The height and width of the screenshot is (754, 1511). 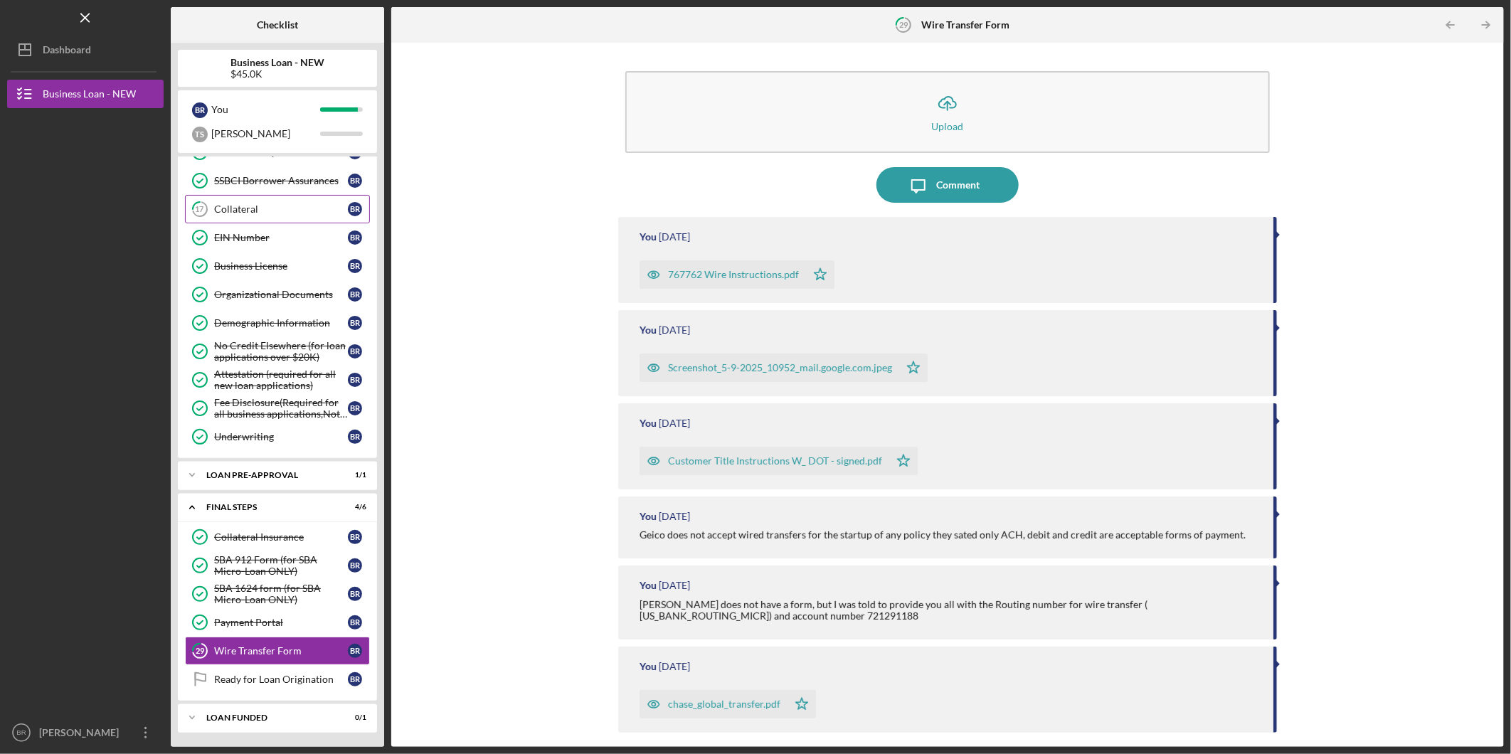 What do you see at coordinates (277, 594) in the screenshot?
I see `a: SBA 1624 form (for SBA Micro-Loan ONLY)BR` at bounding box center [277, 594].